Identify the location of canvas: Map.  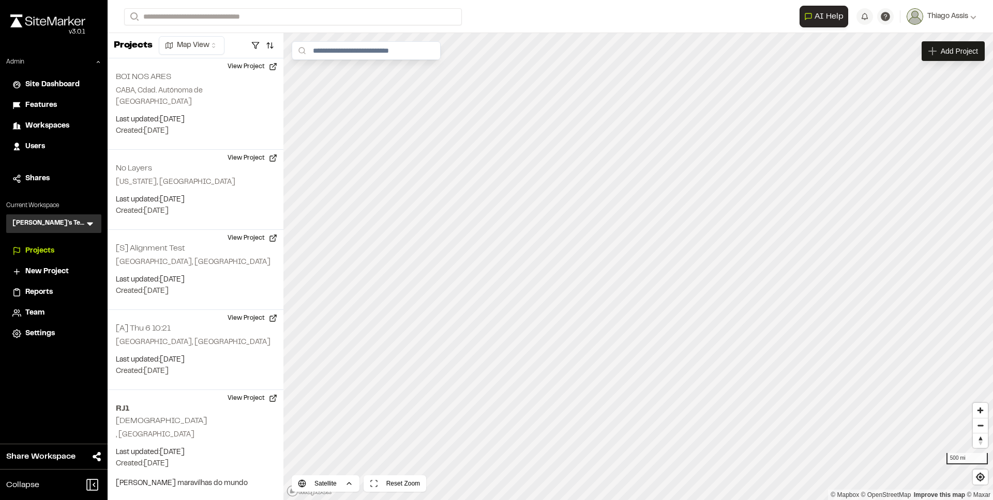
(638, 267).